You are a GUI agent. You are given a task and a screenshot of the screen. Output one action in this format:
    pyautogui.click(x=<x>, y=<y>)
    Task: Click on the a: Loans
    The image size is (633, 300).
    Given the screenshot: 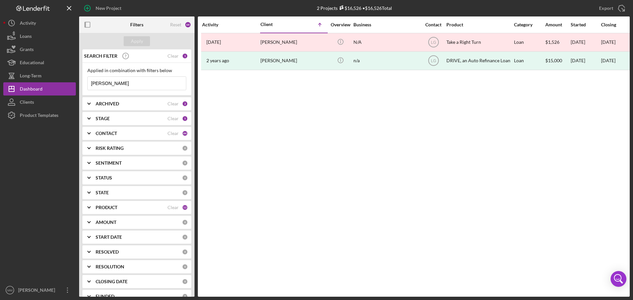 What is the action you would take?
    pyautogui.click(x=40, y=36)
    